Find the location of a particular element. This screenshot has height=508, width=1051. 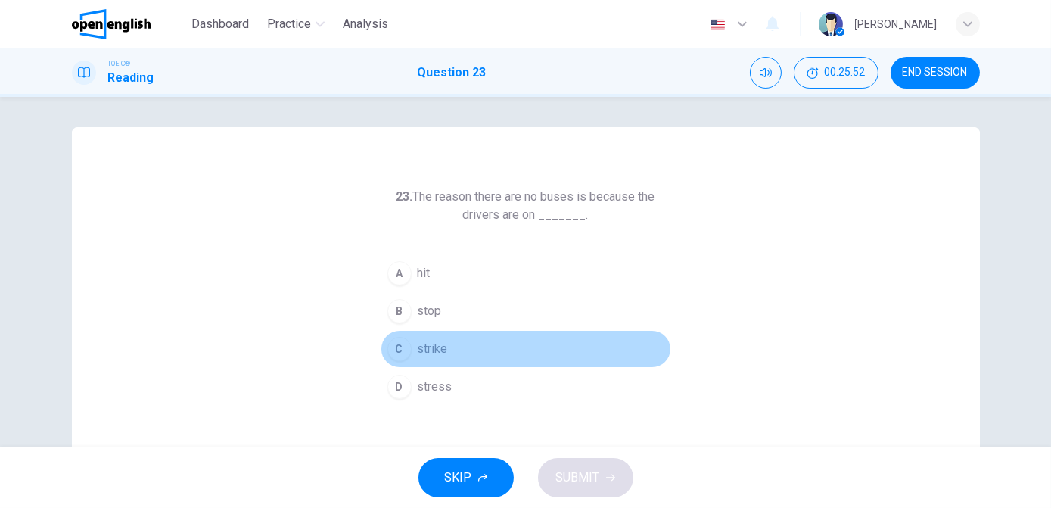

span: SKIP is located at coordinates (459, 477).